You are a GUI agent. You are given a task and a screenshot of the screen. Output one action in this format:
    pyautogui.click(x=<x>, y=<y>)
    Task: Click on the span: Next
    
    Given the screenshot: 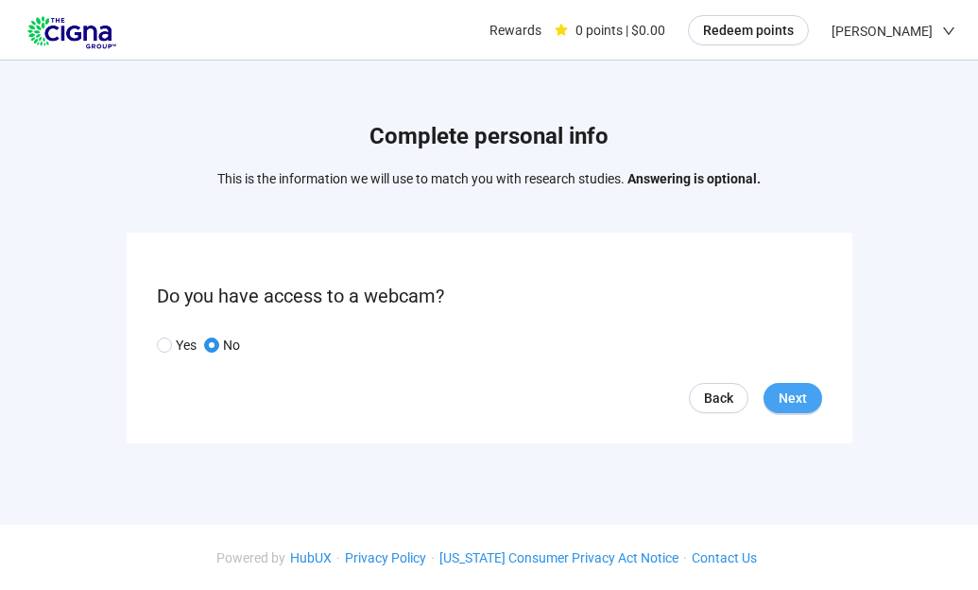 What is the action you would take?
    pyautogui.click(x=793, y=398)
    